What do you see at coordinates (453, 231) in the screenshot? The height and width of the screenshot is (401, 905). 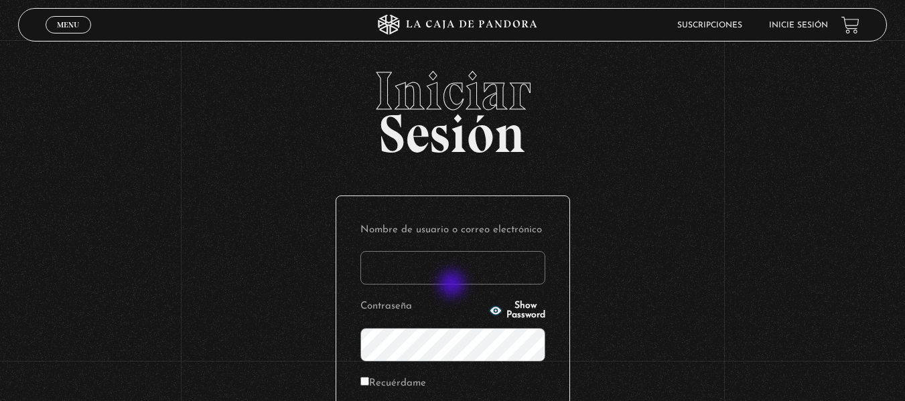 I see `label: Nombre de usuario o correo electrónico` at bounding box center [453, 231].